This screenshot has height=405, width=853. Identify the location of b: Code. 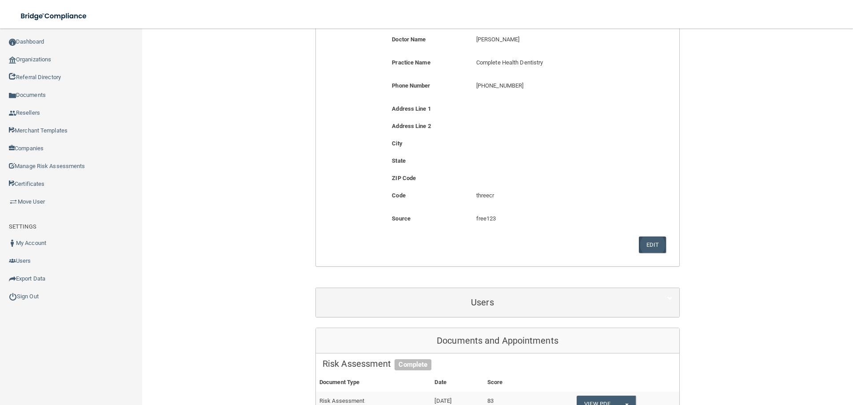
(399, 195).